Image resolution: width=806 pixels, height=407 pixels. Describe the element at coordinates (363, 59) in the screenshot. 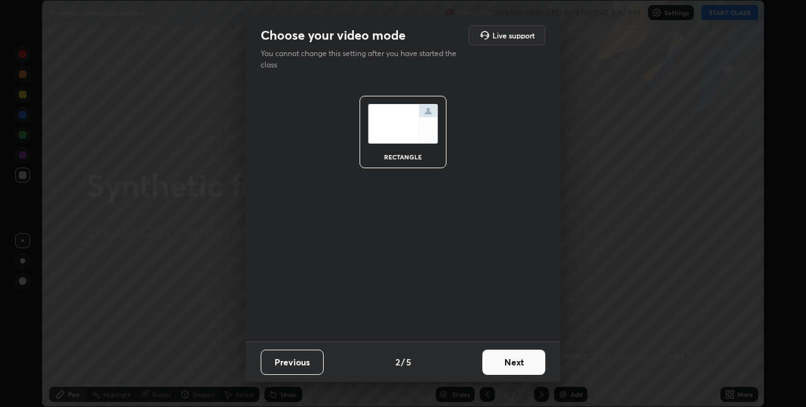

I see `p: You cannot change this setting after you have started the class` at that location.